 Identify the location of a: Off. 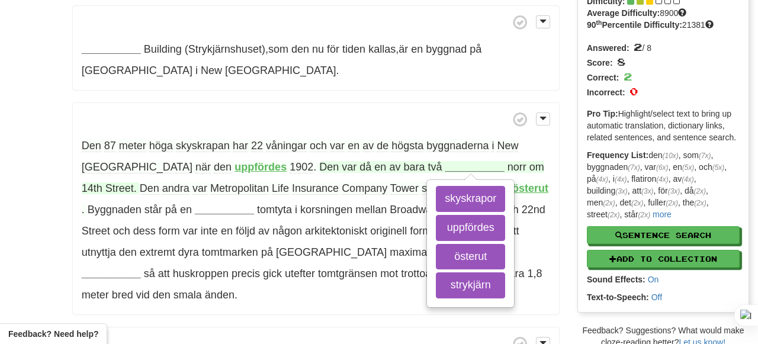
(657, 297).